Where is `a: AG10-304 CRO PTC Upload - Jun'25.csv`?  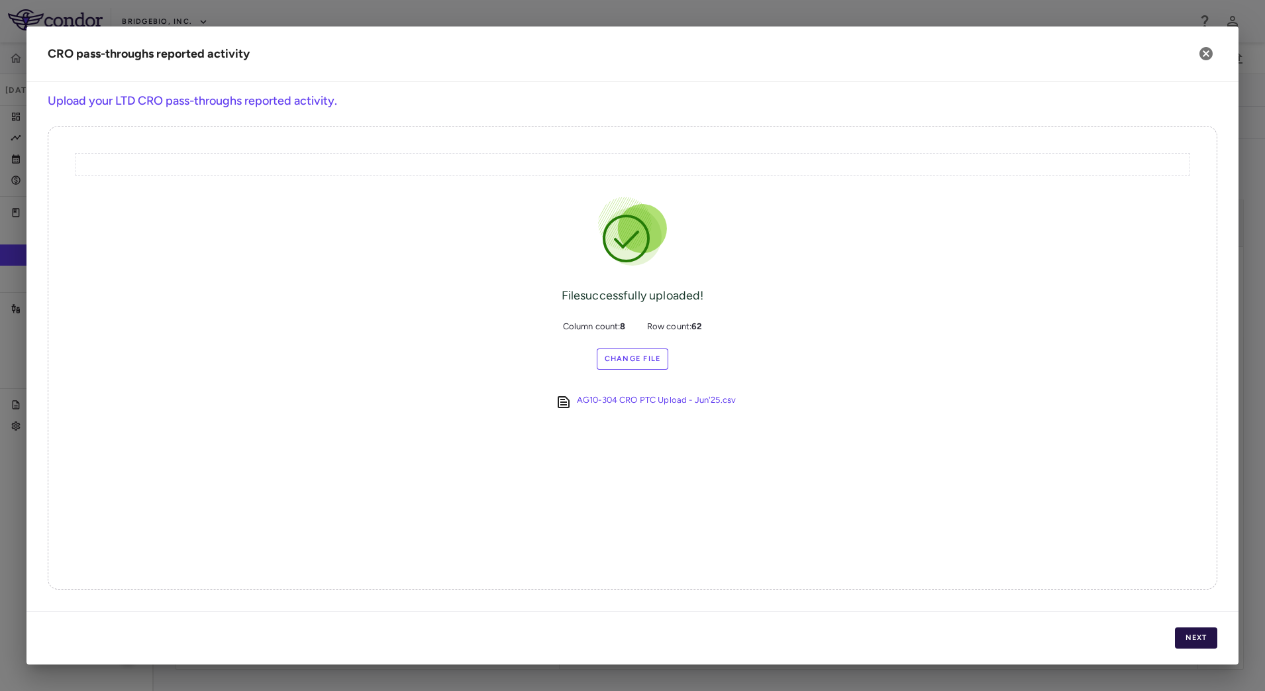 a: AG10-304 CRO PTC Upload - Jun'25.csv is located at coordinates (657, 402).